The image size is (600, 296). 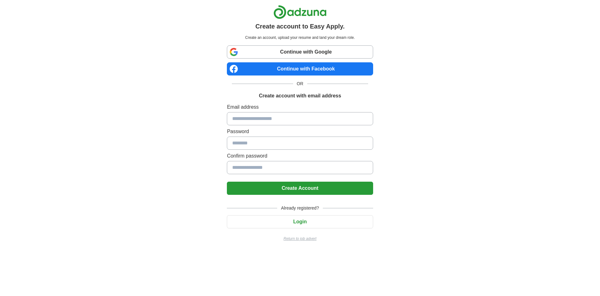 I want to click on label: Password, so click(x=300, y=131).